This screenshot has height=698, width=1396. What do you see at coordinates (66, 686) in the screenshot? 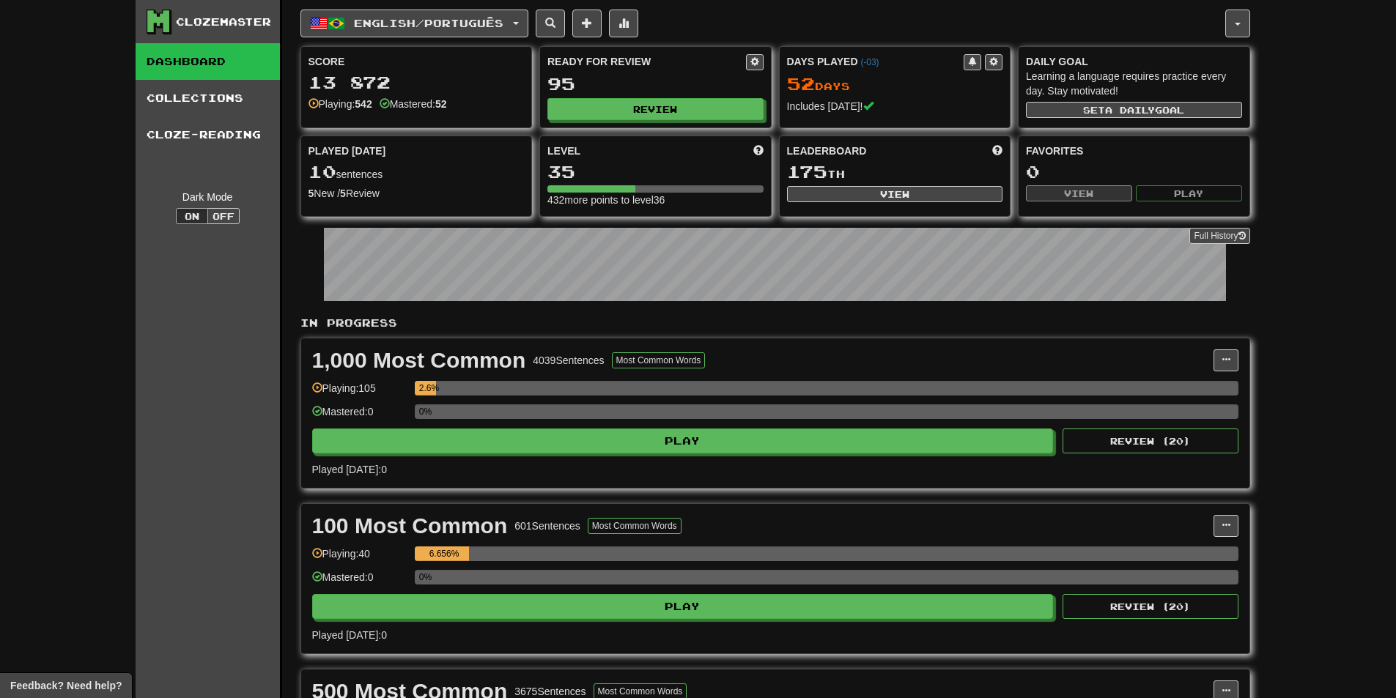
I see `span: Open feedback widget` at bounding box center [66, 686].